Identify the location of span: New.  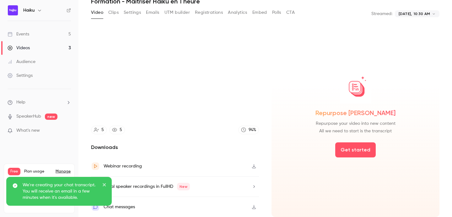
(183, 187).